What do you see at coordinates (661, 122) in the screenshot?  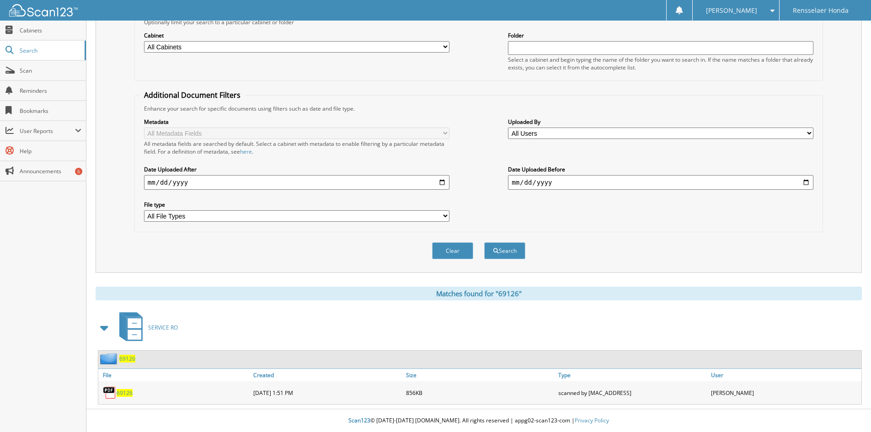 I see `label: Uploaded By` at bounding box center [661, 122].